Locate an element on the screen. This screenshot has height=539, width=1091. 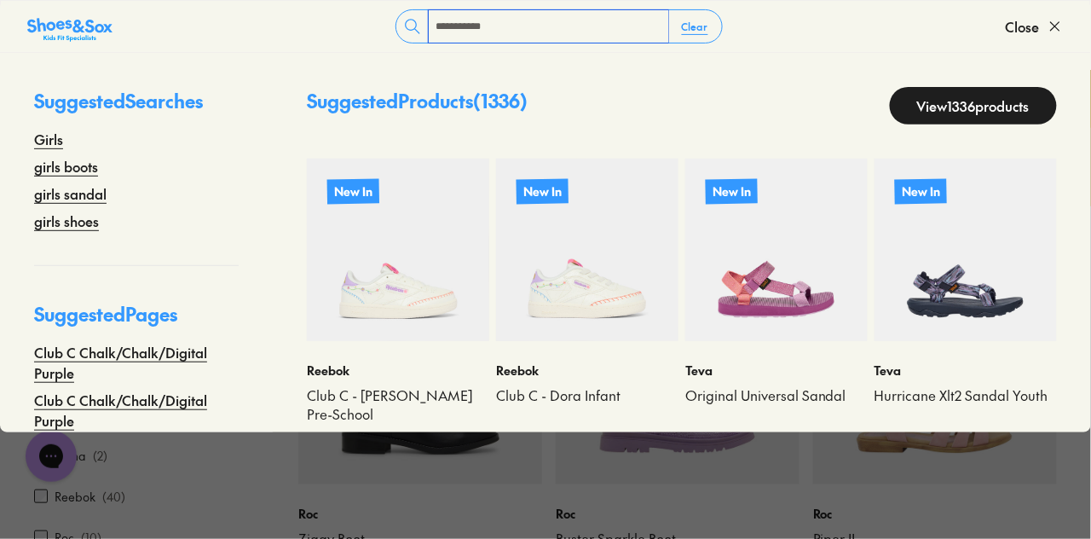
button: Clear is located at coordinates (695, 26).